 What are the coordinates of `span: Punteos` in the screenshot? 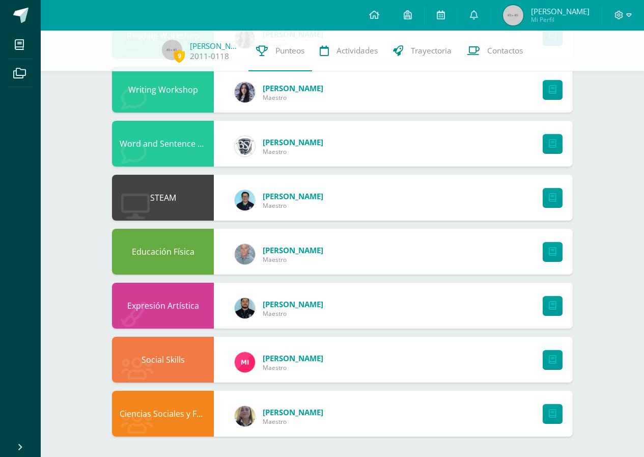 It's located at (290, 50).